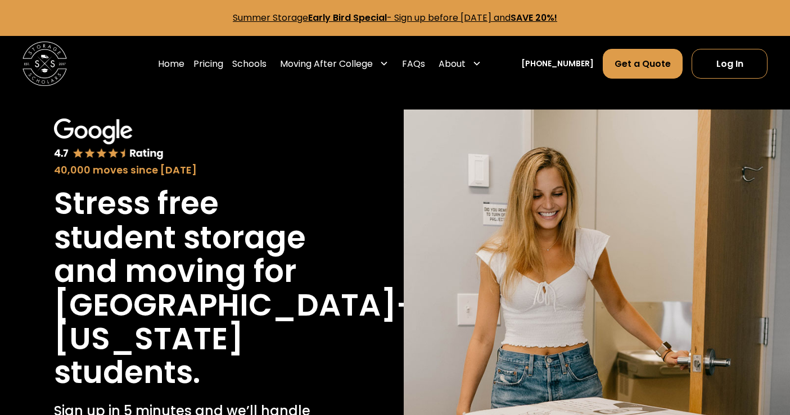 This screenshot has height=415, width=790. I want to click on img: Google 4.7 star rating, so click(109, 139).